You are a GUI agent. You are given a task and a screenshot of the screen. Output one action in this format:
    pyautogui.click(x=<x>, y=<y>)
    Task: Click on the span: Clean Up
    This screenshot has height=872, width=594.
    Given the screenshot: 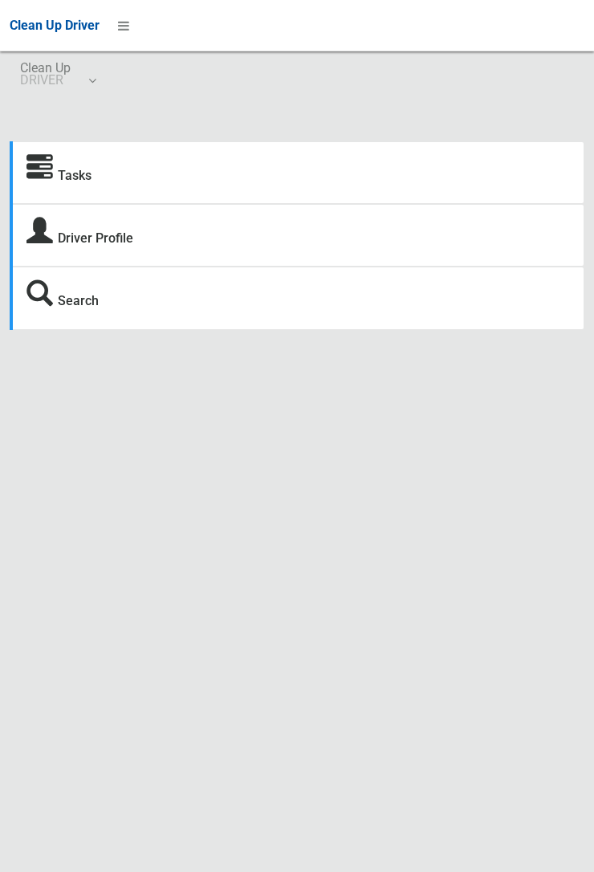 What is the action you would take?
    pyautogui.click(x=57, y=74)
    